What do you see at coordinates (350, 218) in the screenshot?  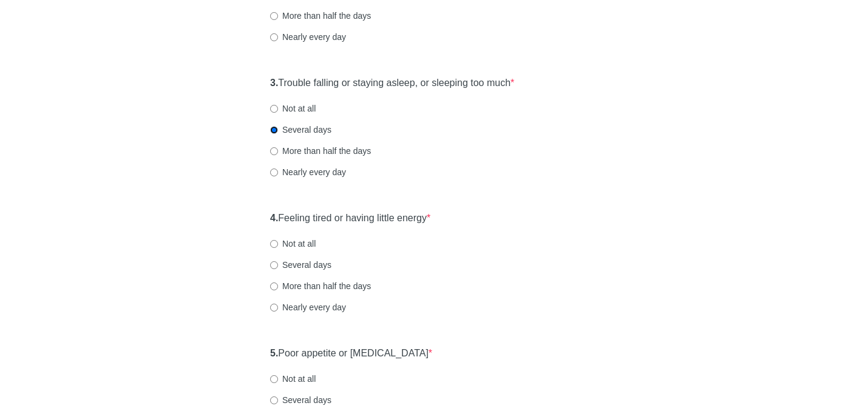 I see `label: Feeling tired or having little energy` at bounding box center [350, 218].